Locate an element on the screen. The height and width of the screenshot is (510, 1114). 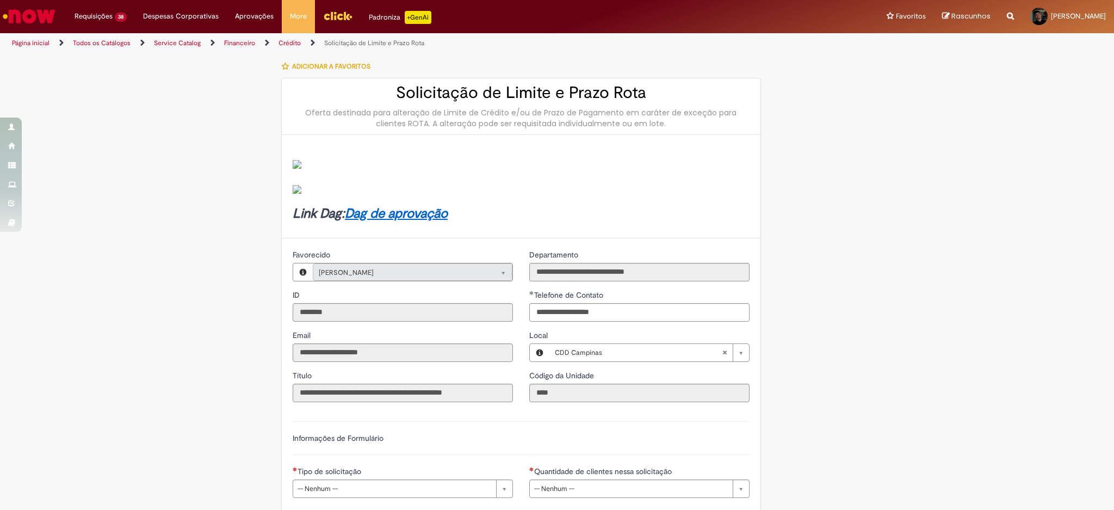
span: Telefone de Contato is located at coordinates (569, 295).